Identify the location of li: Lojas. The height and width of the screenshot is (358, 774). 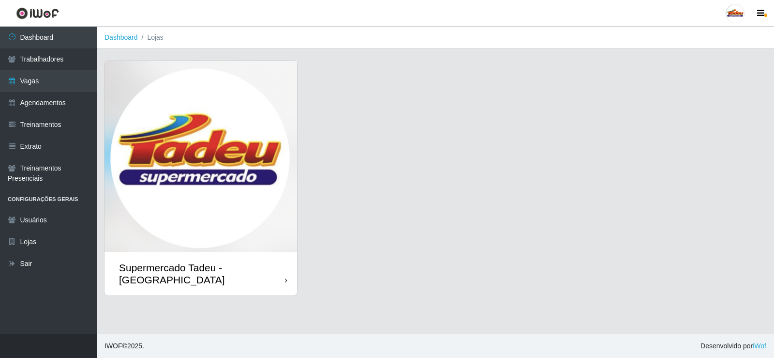
(150, 37).